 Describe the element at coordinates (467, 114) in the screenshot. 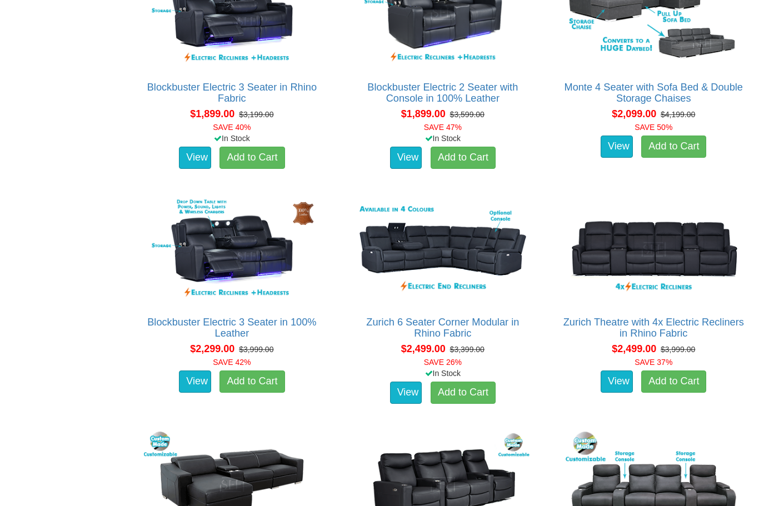

I see `del: $3,599.00` at that location.